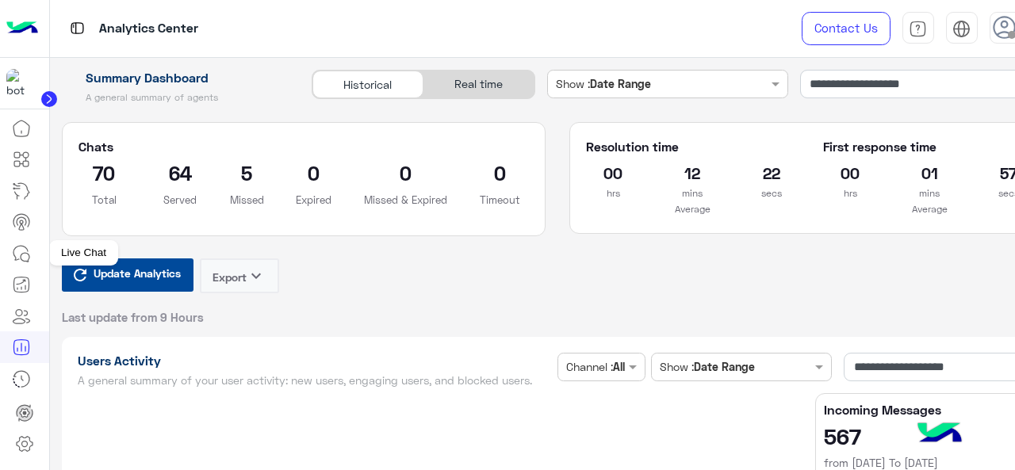 The width and height of the screenshot is (1015, 470). I want to click on h5: Chats, so click(304, 147).